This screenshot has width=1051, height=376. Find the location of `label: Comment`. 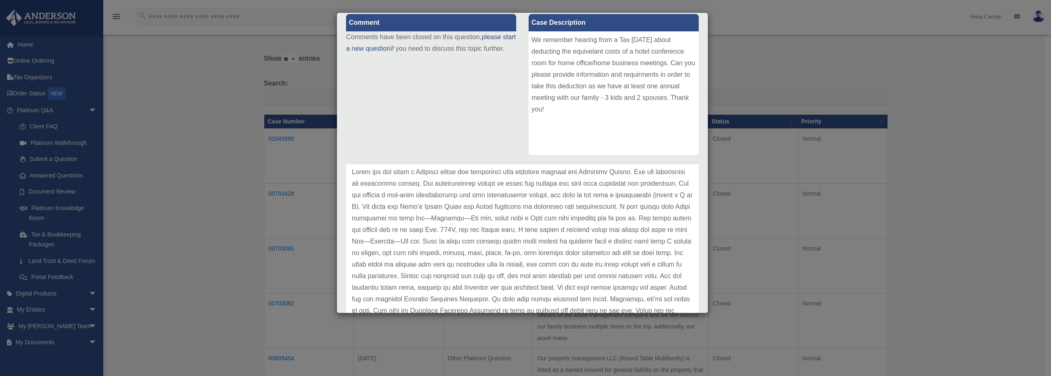

label: Comment is located at coordinates (431, 23).